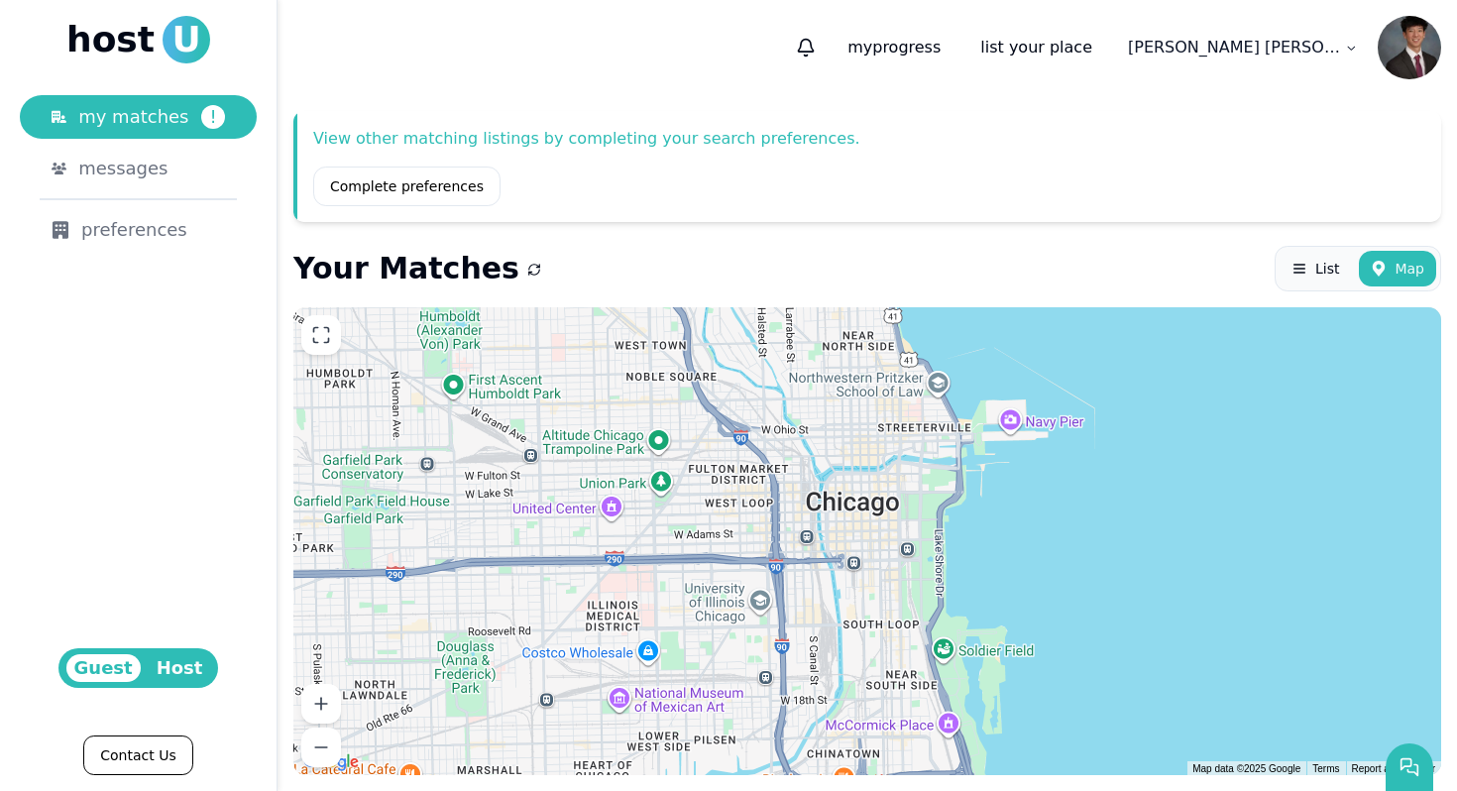  I want to click on p: View other matching listings by completing your search preferences., so click(870, 139).